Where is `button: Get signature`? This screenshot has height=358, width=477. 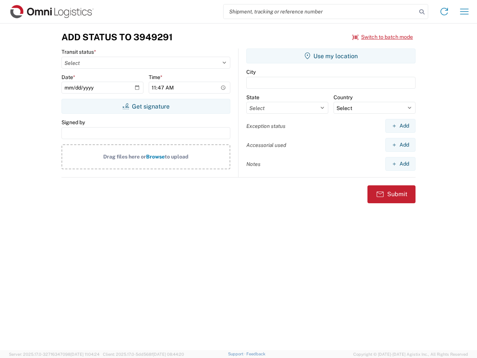 button: Get signature is located at coordinates (146, 106).